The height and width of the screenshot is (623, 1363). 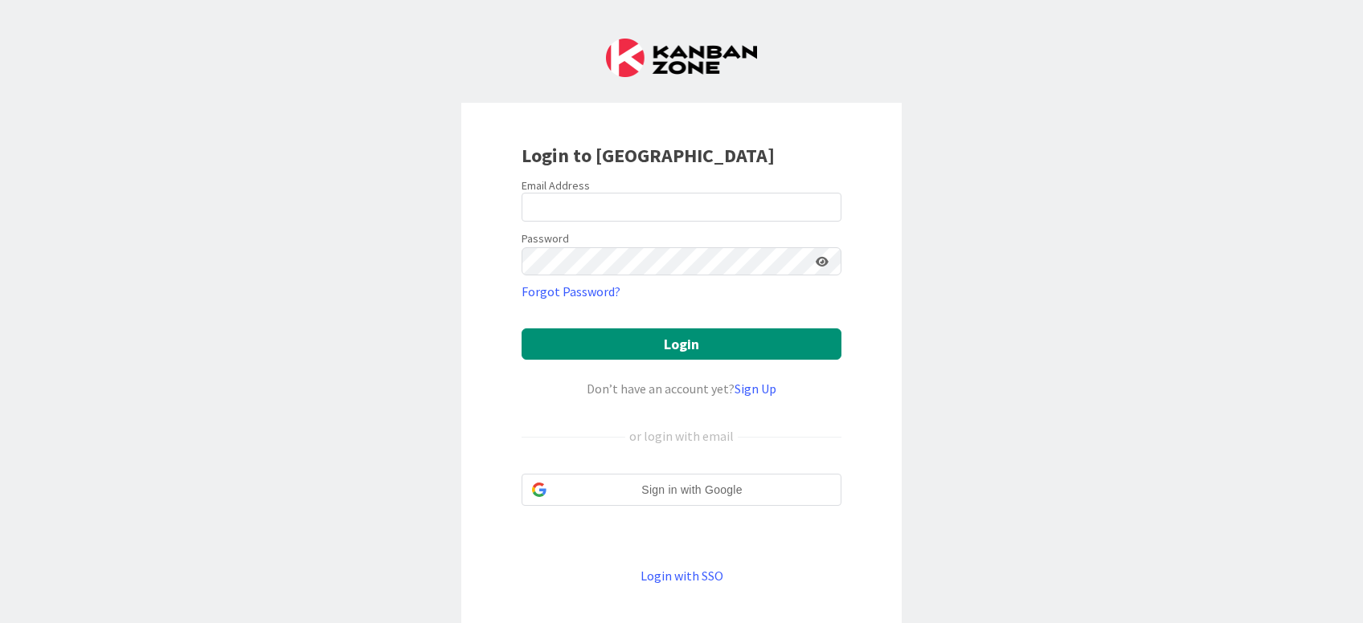 What do you see at coordinates (681, 576) in the screenshot?
I see `a: Login with SSO` at bounding box center [681, 576].